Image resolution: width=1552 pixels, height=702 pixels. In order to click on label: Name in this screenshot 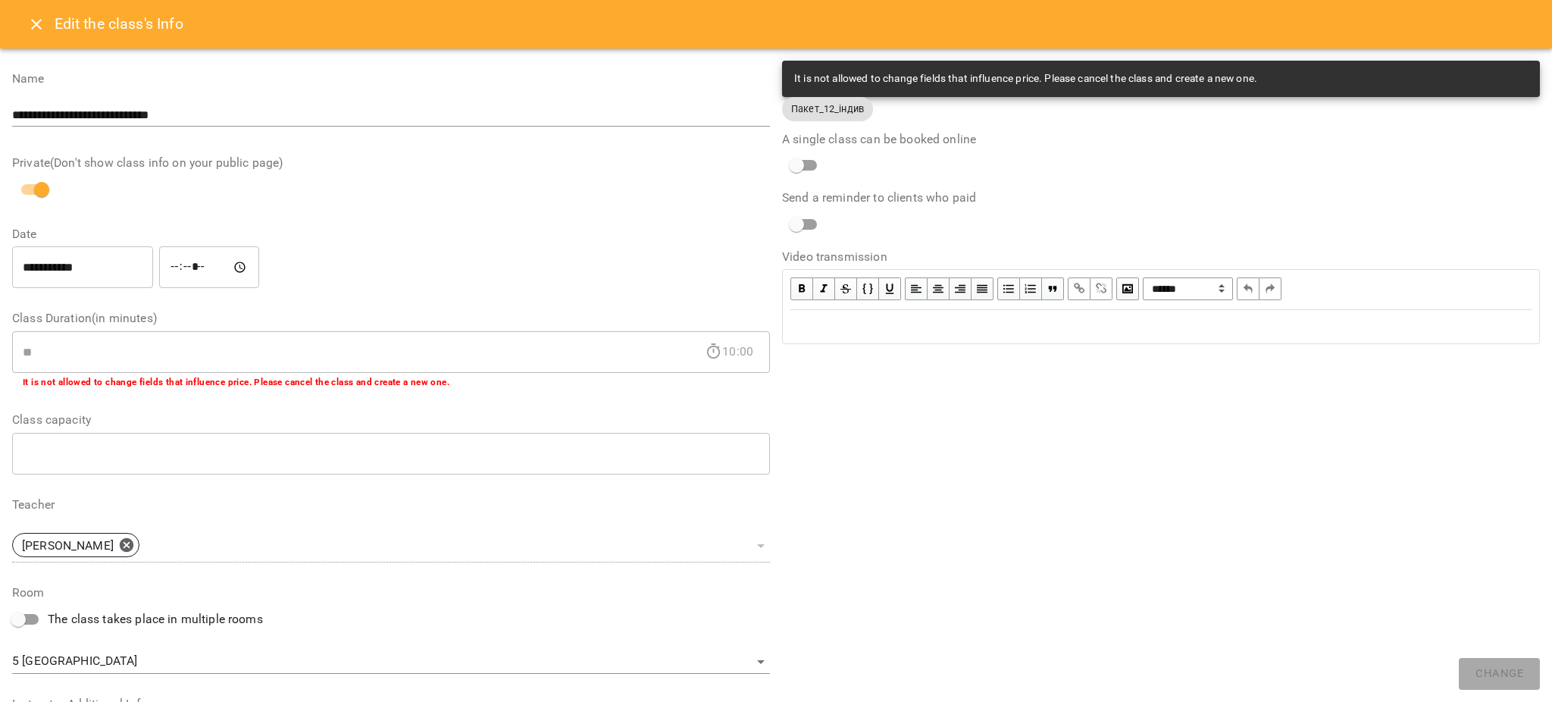, I will do `click(391, 79)`.